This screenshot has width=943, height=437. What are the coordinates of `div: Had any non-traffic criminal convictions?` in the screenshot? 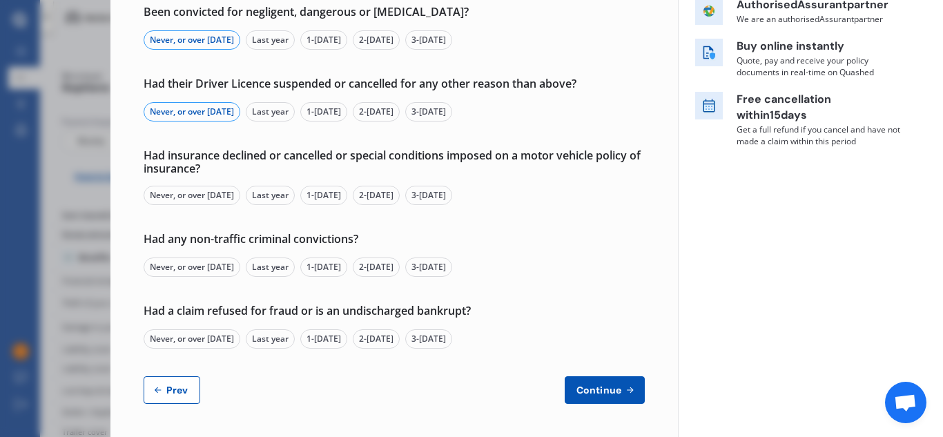 It's located at (394, 240).